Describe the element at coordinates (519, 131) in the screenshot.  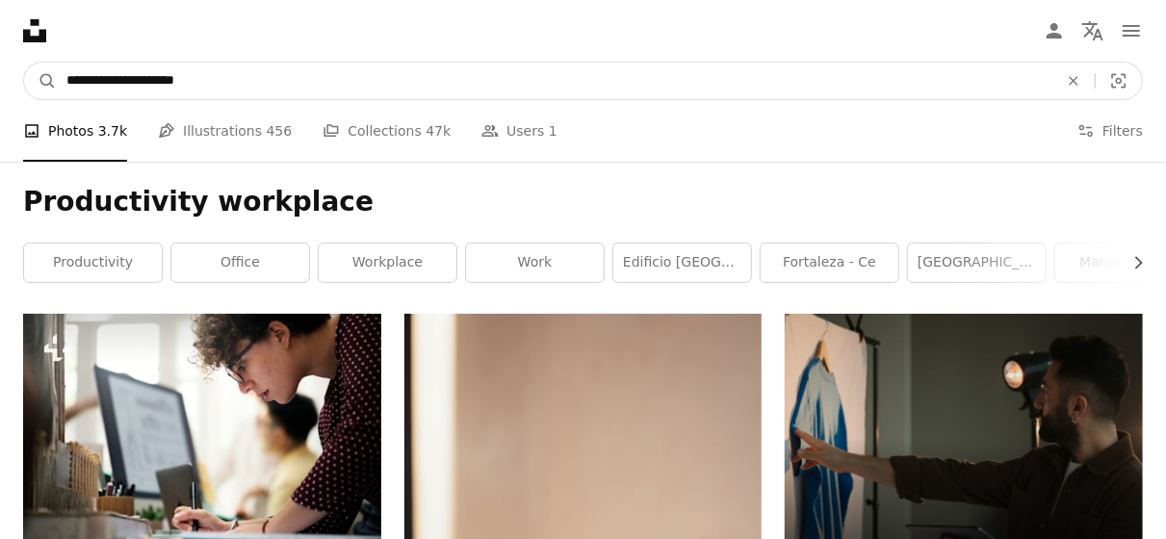
I see `a: Users 1` at that location.